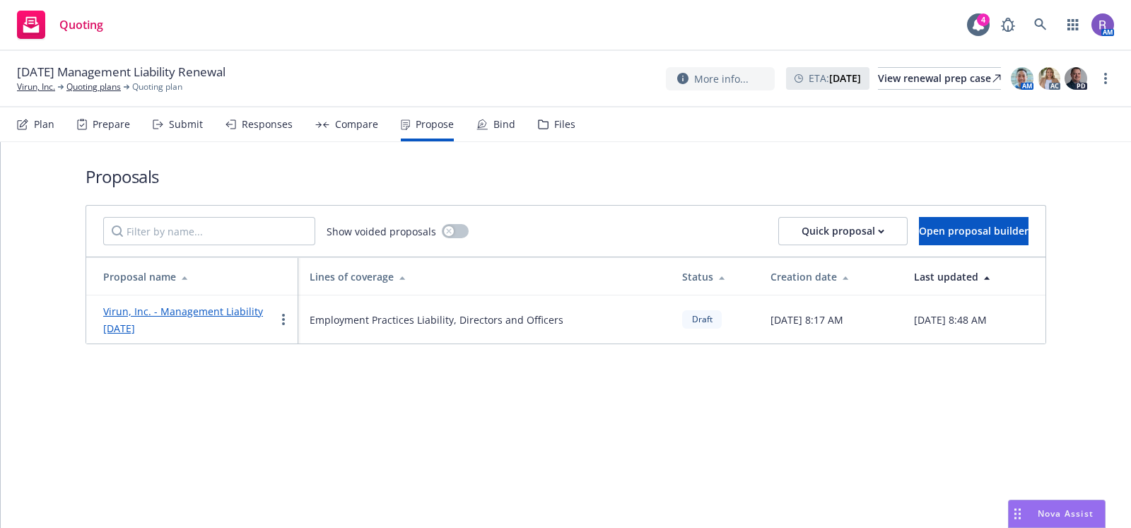 This screenshot has height=528, width=1131. What do you see at coordinates (209, 231) in the screenshot?
I see `input: Filter by name...` at bounding box center [209, 231].